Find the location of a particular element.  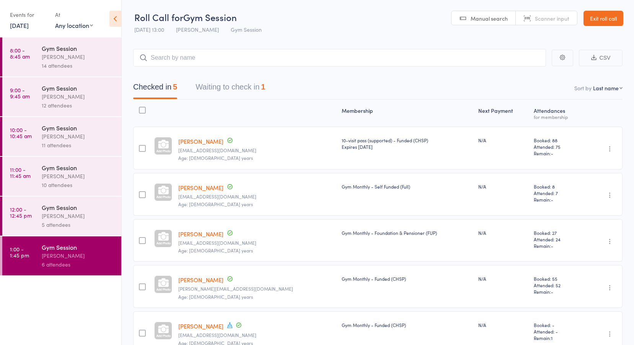

time: 8:00 - 8:45 am is located at coordinates (20, 53).